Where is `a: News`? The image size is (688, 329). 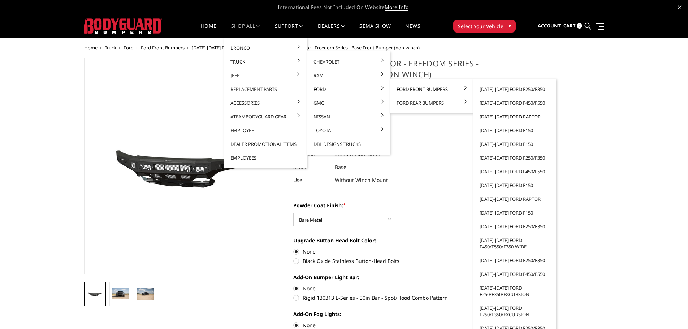
a: News is located at coordinates (412, 30).